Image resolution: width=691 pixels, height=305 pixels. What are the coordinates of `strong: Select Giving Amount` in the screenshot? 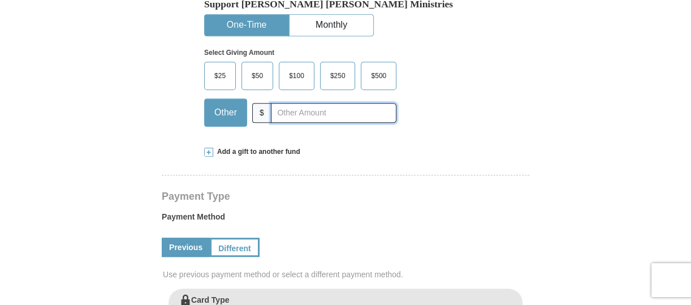 It's located at (239, 53).